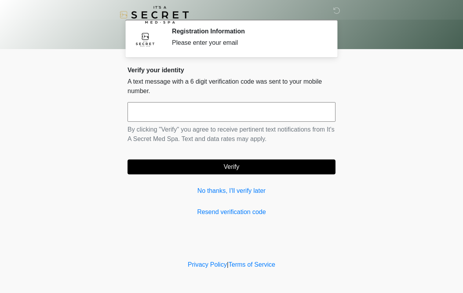  I want to click on a: No thanks, I'll verify later, so click(232, 191).